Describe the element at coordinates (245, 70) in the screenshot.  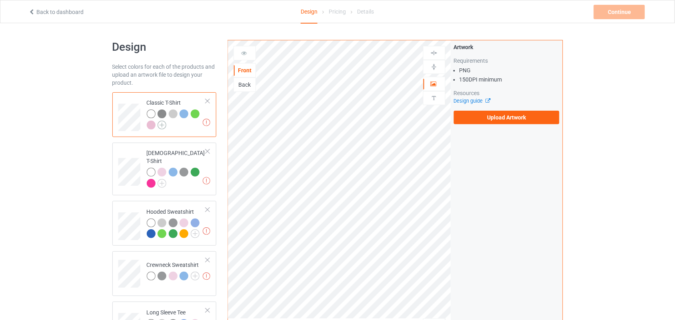
I see `div: Front` at that location.